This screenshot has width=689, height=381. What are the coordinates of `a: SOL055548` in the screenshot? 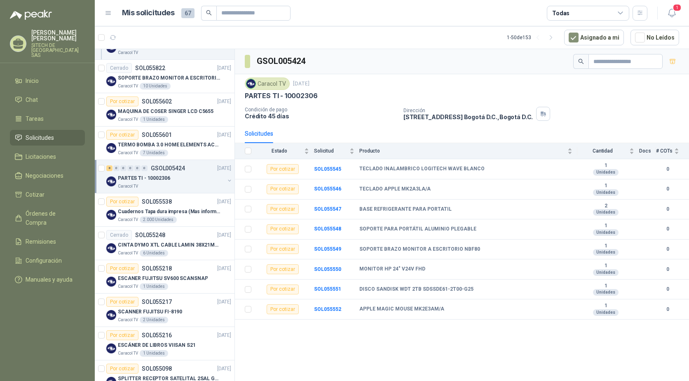 It's located at (328, 229).